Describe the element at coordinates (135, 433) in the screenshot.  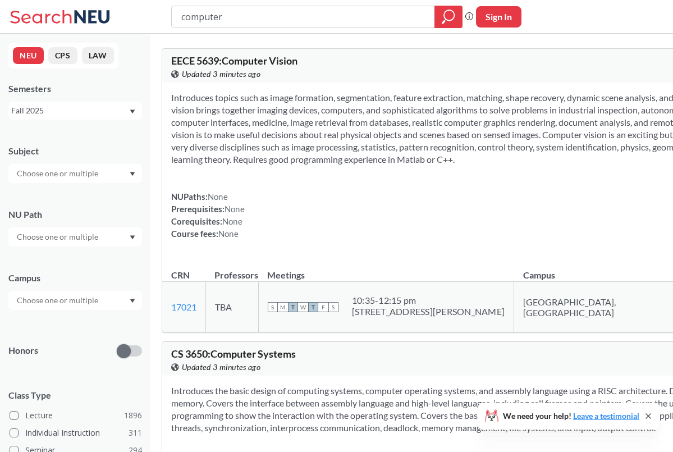
I see `span: 311` at that location.